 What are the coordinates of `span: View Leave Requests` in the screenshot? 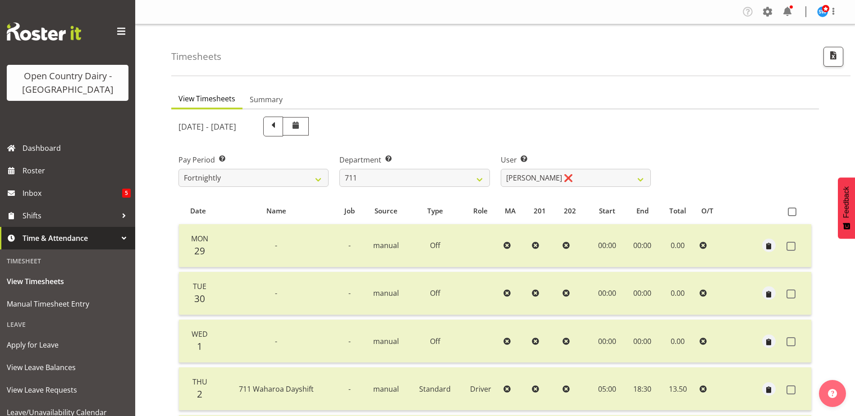 It's located at (68, 390).